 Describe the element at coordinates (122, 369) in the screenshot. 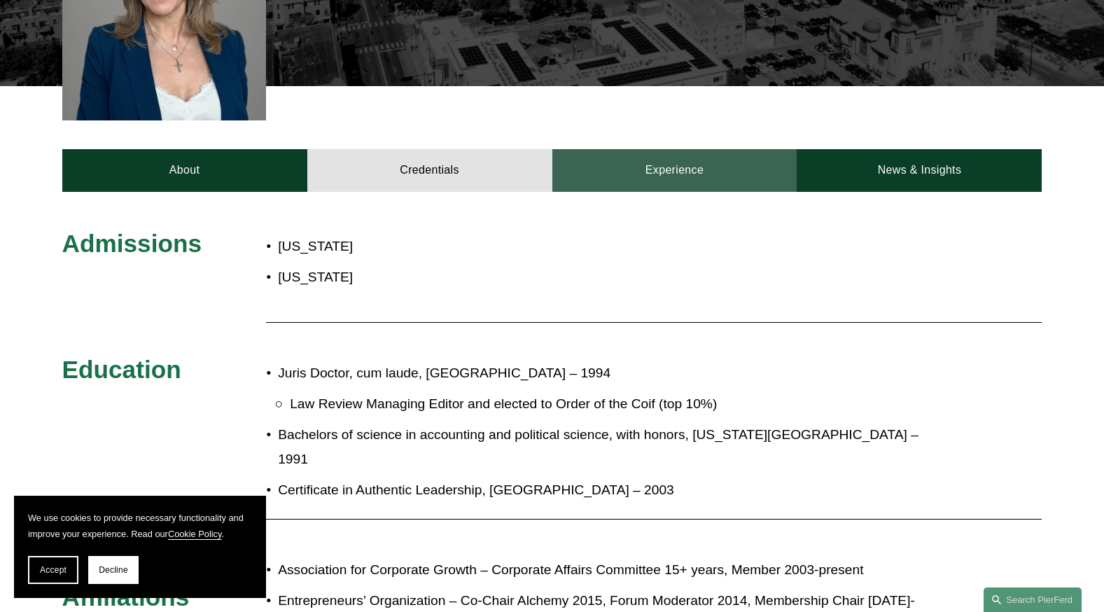

I see `span: Education` at that location.